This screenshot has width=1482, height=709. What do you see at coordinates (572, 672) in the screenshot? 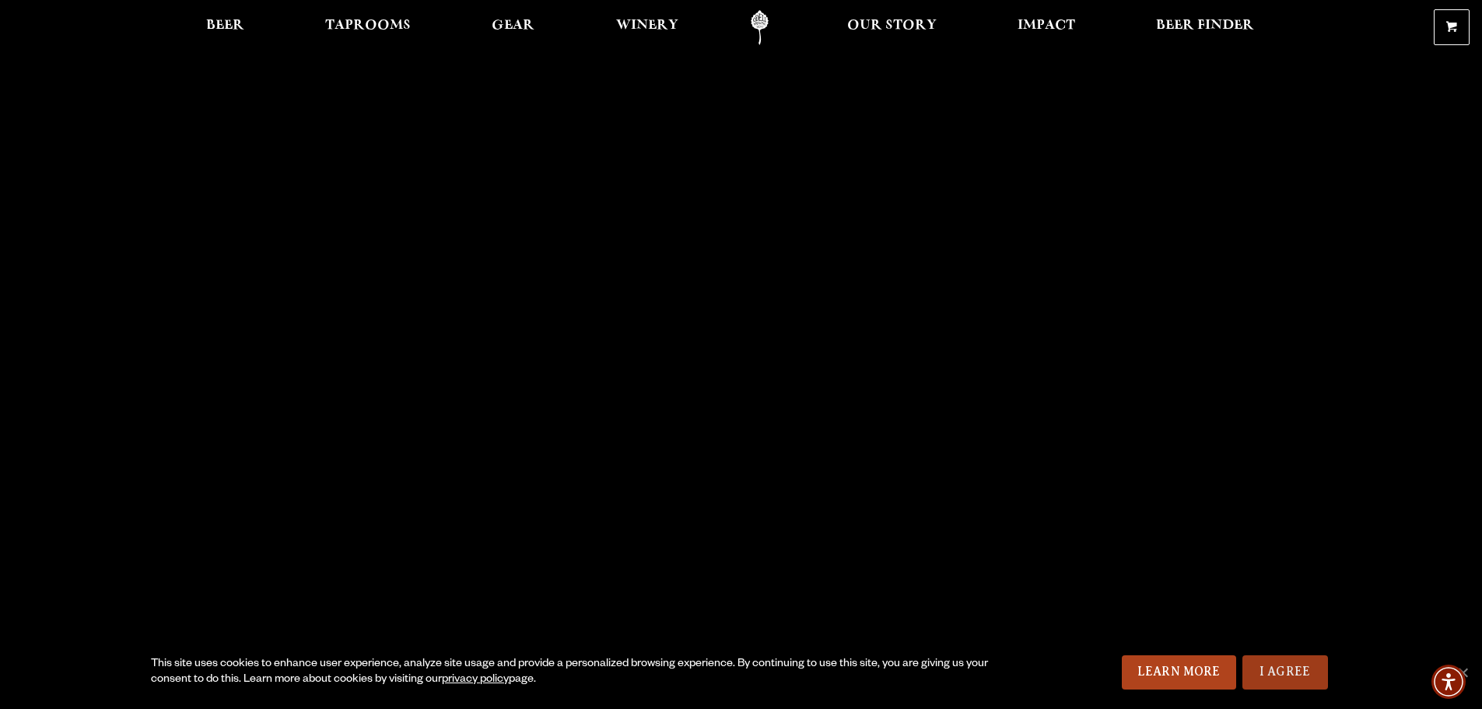
I see `div: This site uses cookies to enhance user experience, analyze site usage and provide a personalized ...` at bounding box center [572, 672].